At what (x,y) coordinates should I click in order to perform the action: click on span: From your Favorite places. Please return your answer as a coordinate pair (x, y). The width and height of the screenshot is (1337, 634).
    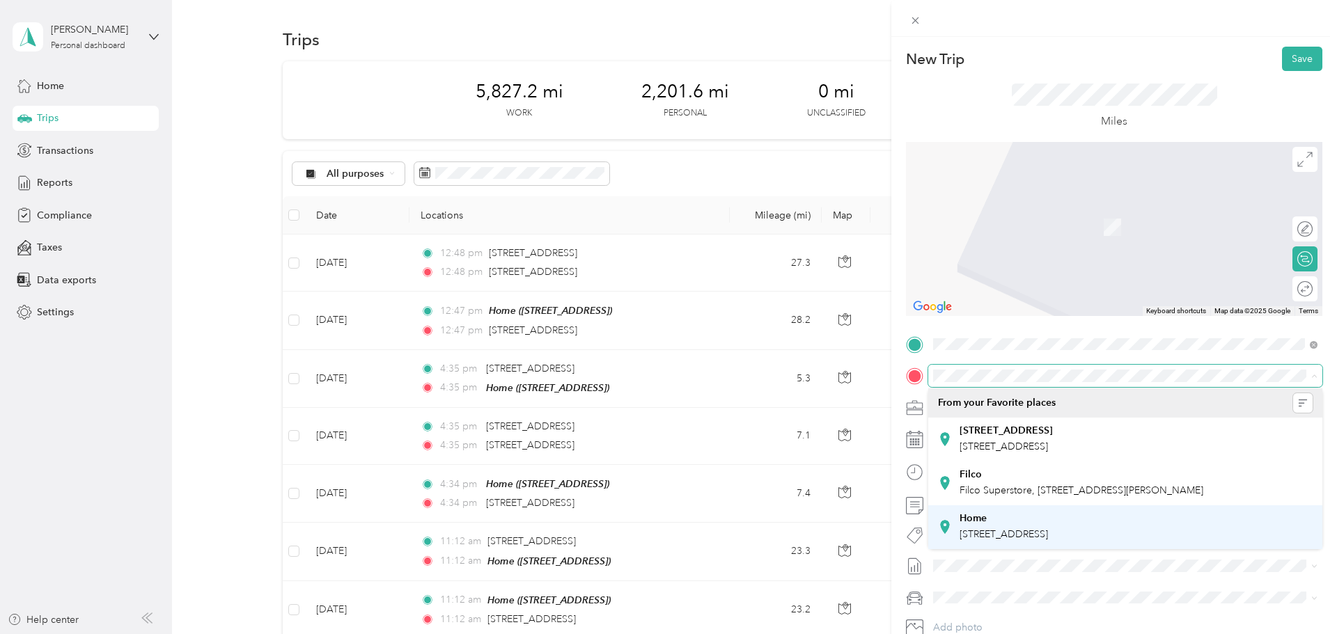
    Looking at the image, I should click on (997, 403).